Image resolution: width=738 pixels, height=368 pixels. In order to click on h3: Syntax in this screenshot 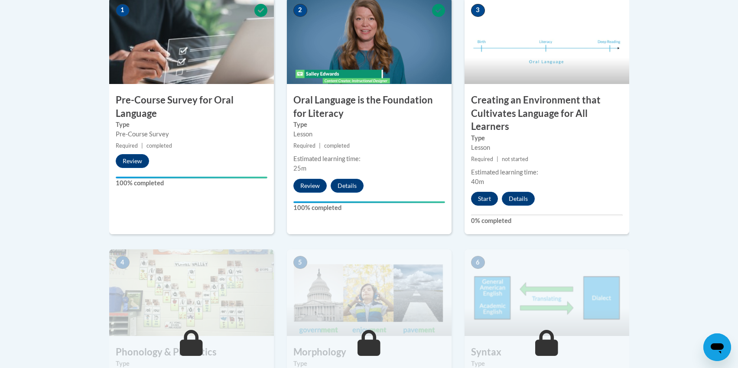, I will do `click(547, 352)`.